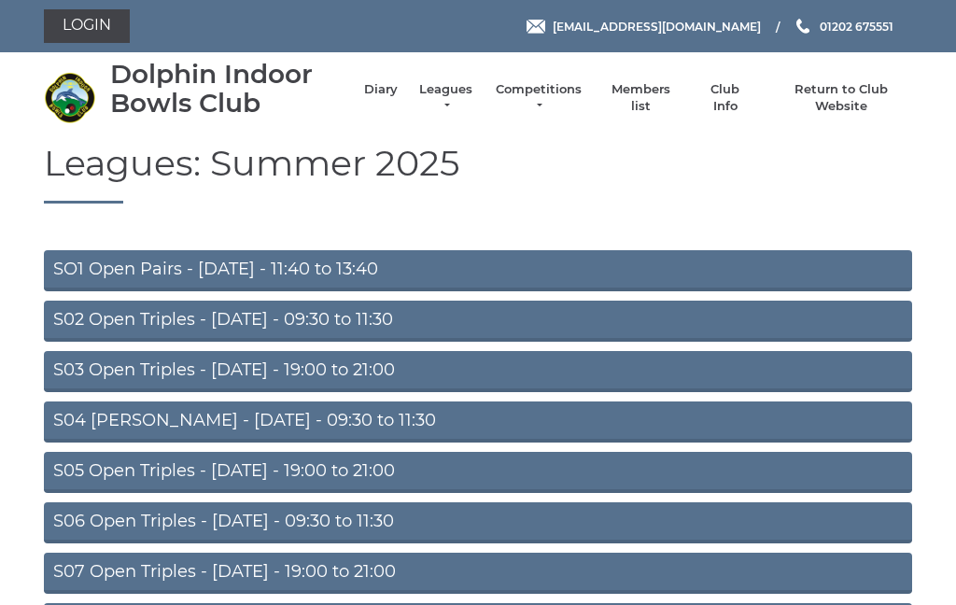  I want to click on a: Return to Club Website, so click(841, 98).